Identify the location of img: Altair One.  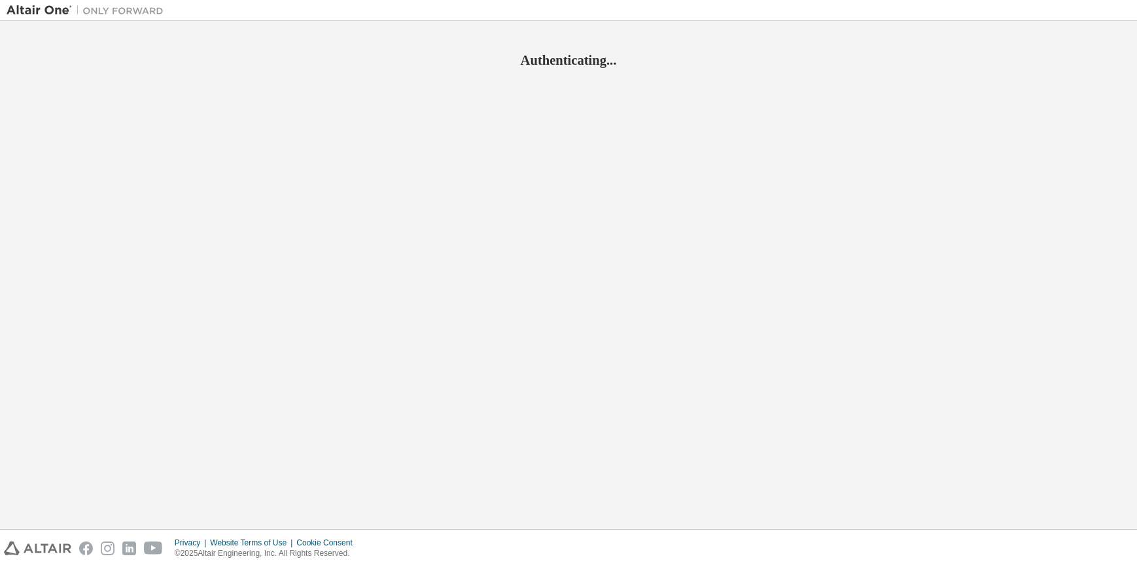
(88, 10).